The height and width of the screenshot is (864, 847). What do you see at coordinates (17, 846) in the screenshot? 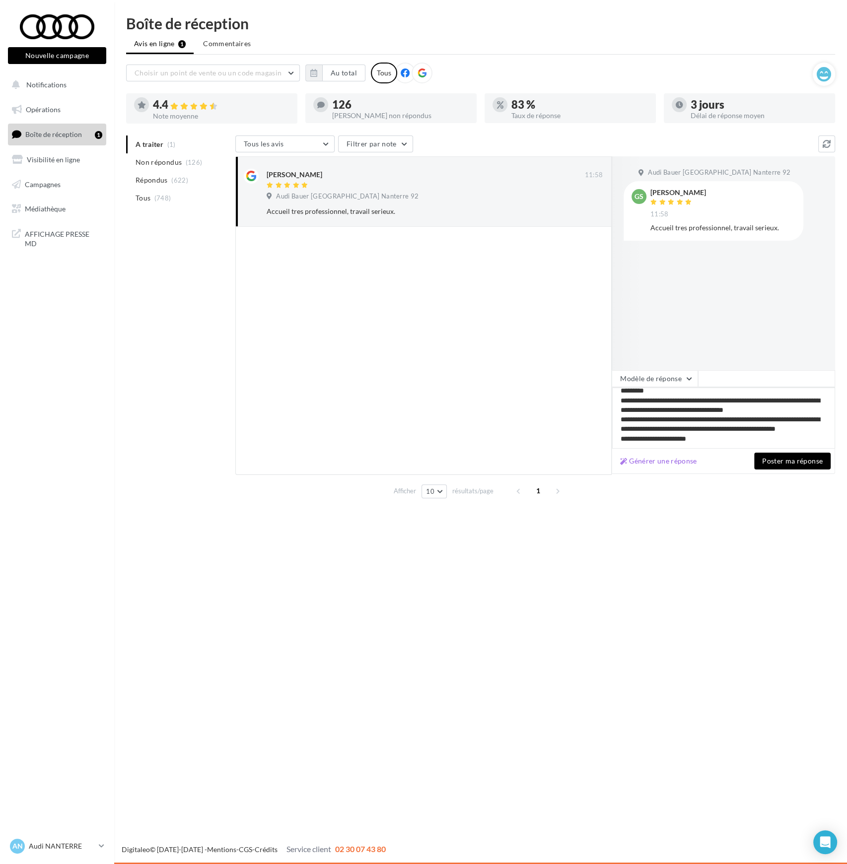
I see `span: AN` at bounding box center [17, 846].